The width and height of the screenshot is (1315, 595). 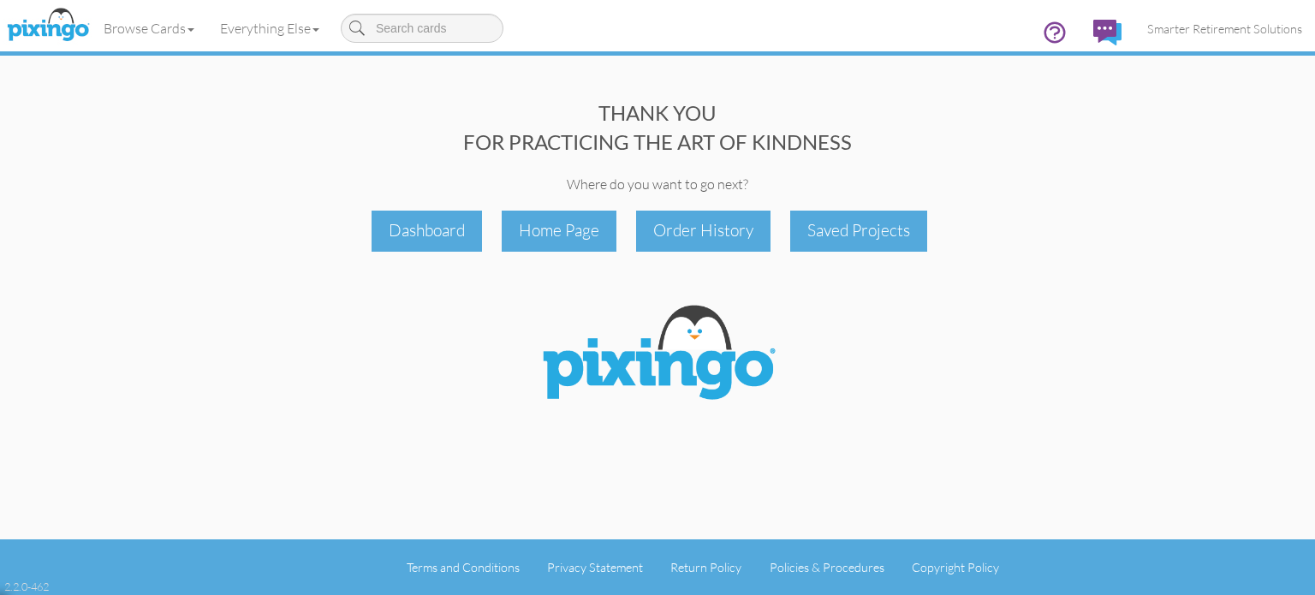 I want to click on a: Smarter Retirement Solutions, so click(x=1225, y=28).